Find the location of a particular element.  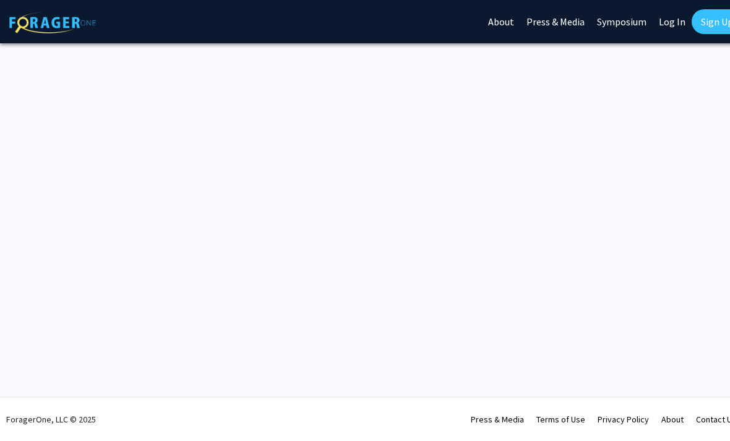

a: About is located at coordinates (672, 419).